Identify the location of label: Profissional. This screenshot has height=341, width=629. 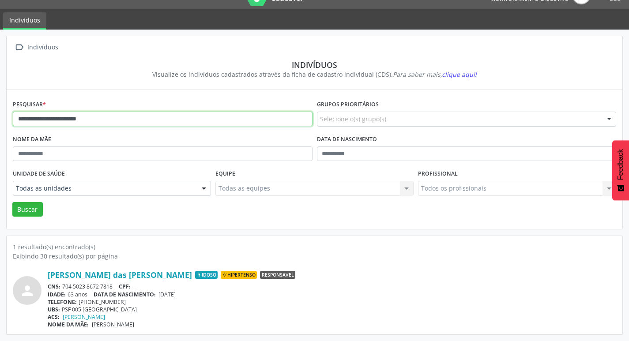
(438, 174).